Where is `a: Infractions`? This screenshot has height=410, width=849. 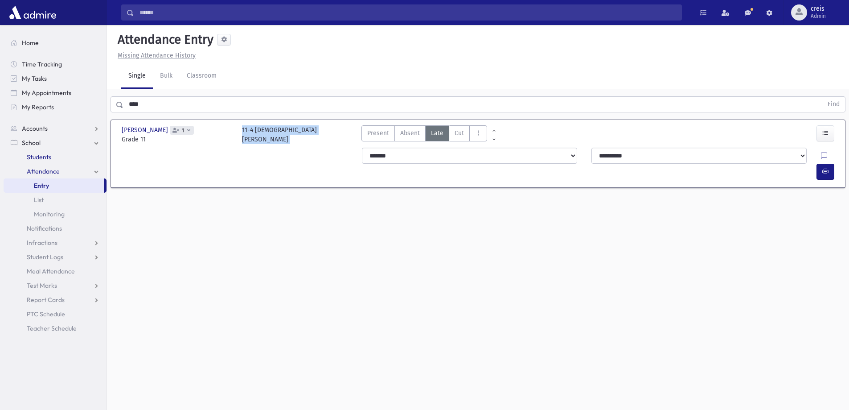
a: Infractions is located at coordinates (55, 242).